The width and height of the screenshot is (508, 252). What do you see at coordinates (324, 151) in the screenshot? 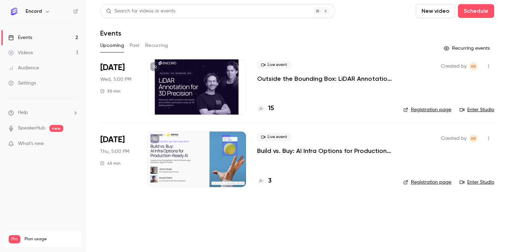
I see `a: Build vs. Buy: AI Infra Options for Production-Ready AI` at bounding box center [324, 151].